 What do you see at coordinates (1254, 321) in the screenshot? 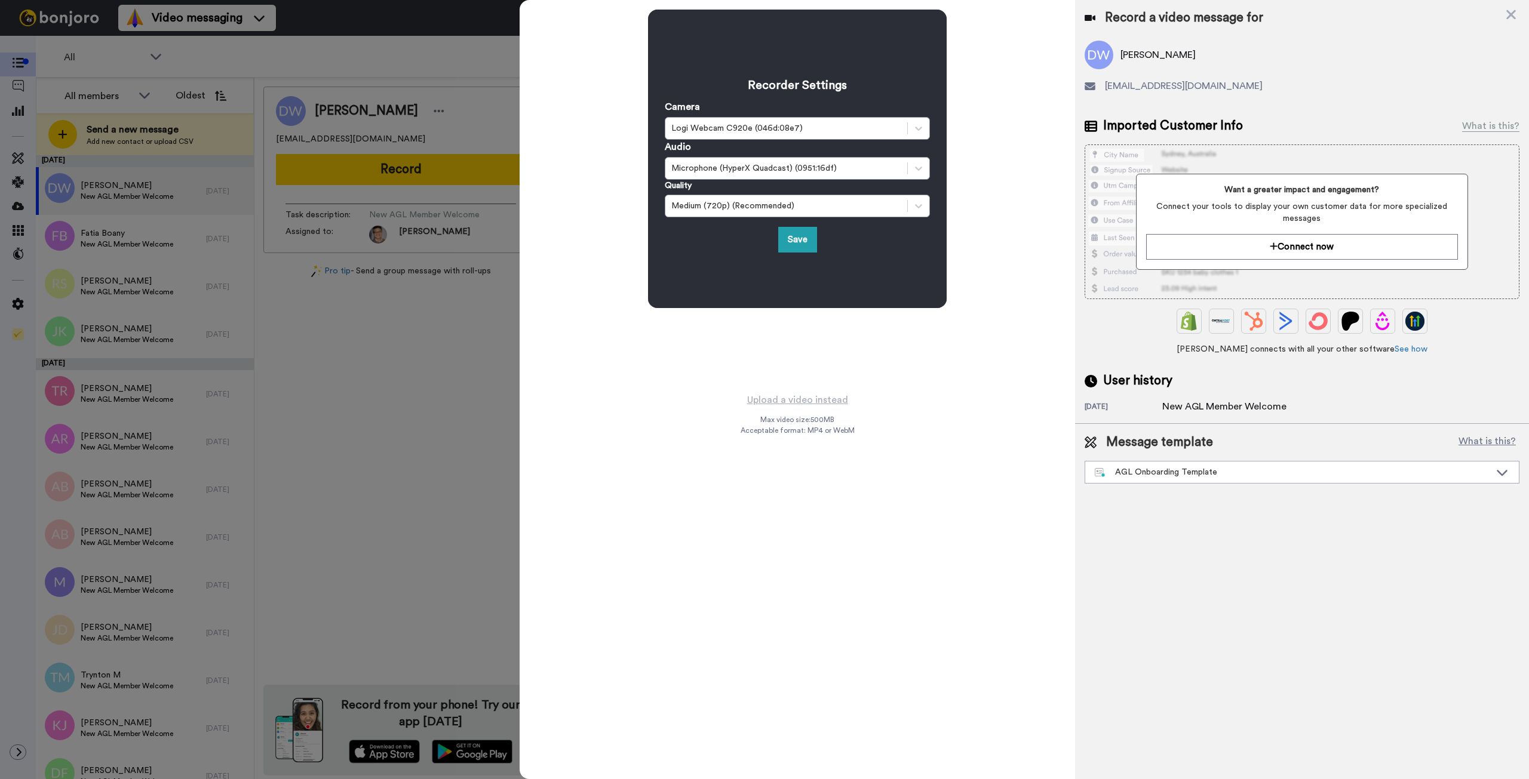
I see `img: Hubspot` at bounding box center [1254, 321].